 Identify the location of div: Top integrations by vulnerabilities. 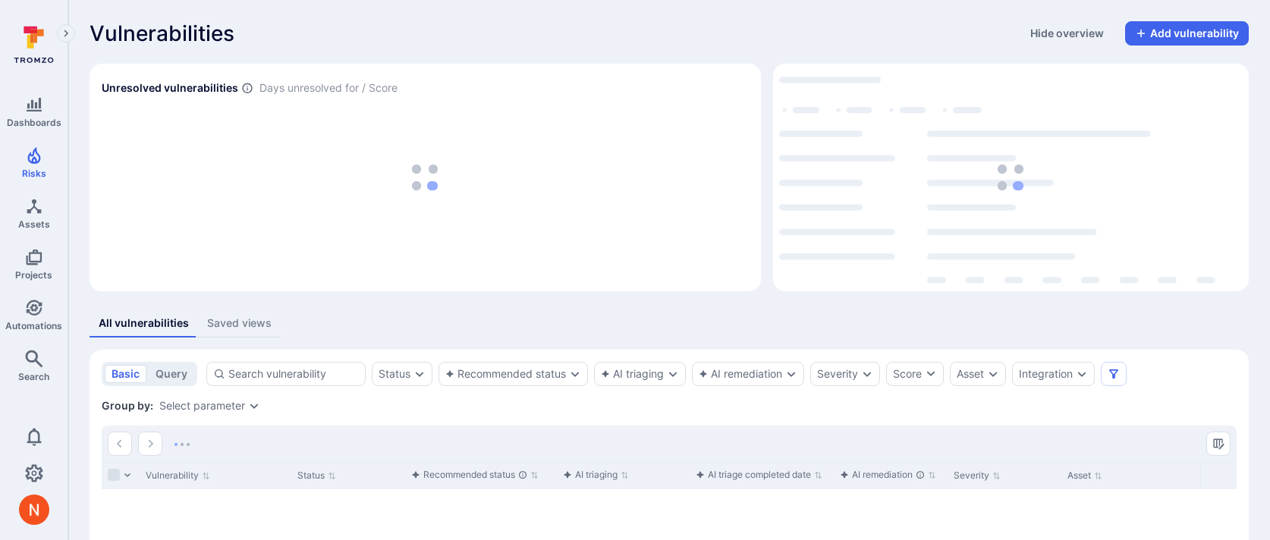
(1011, 178).